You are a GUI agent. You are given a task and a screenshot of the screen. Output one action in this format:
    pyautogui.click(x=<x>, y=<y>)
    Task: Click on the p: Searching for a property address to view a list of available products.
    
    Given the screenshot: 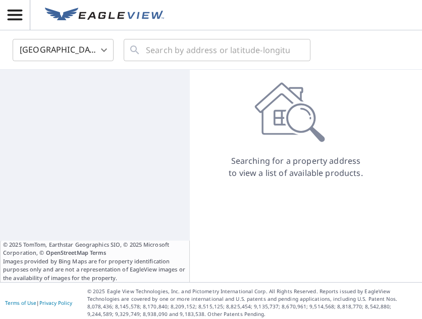 What is the action you would take?
    pyautogui.click(x=296, y=167)
    